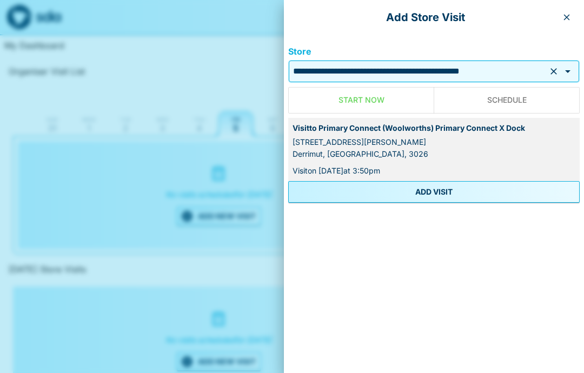 The height and width of the screenshot is (373, 584). Describe the element at coordinates (425, 17) in the screenshot. I see `p: Add Store Visit` at that location.